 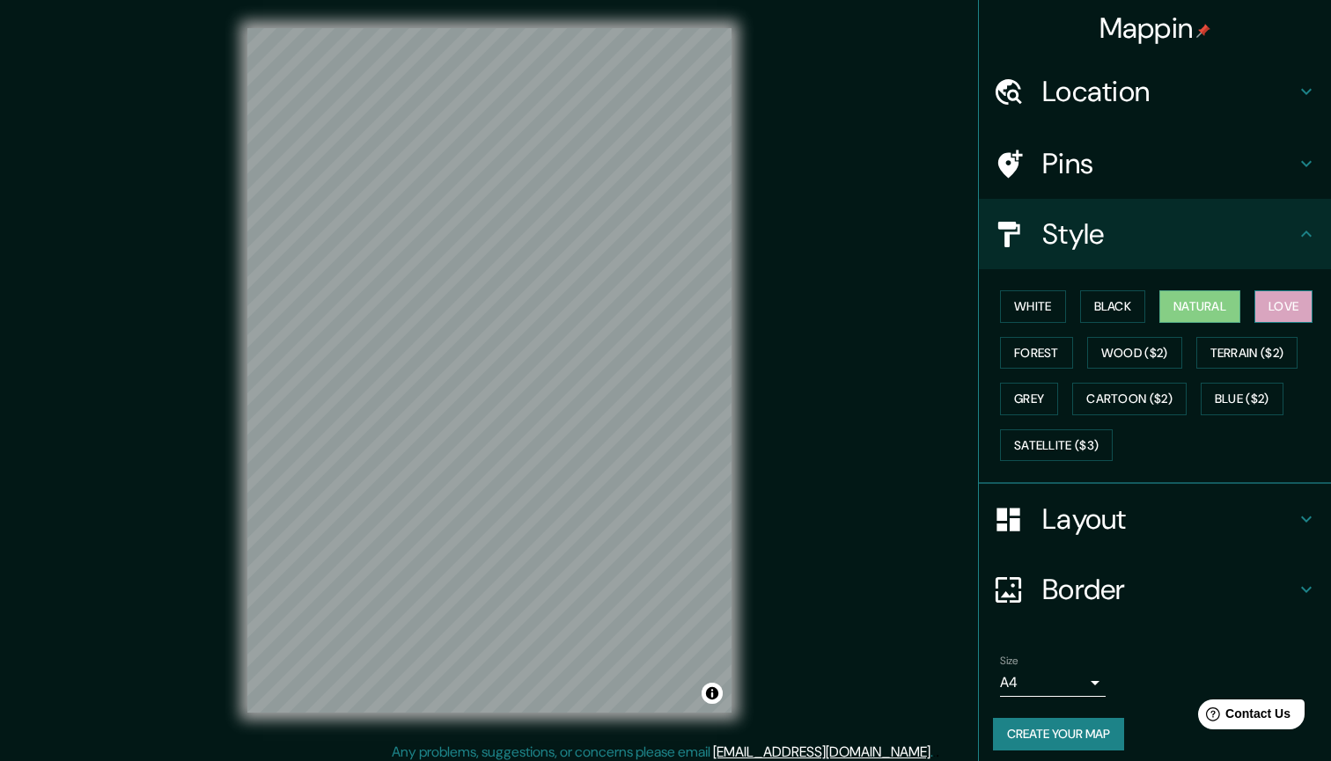 I want to click on h4: Mappin, so click(x=1155, y=28).